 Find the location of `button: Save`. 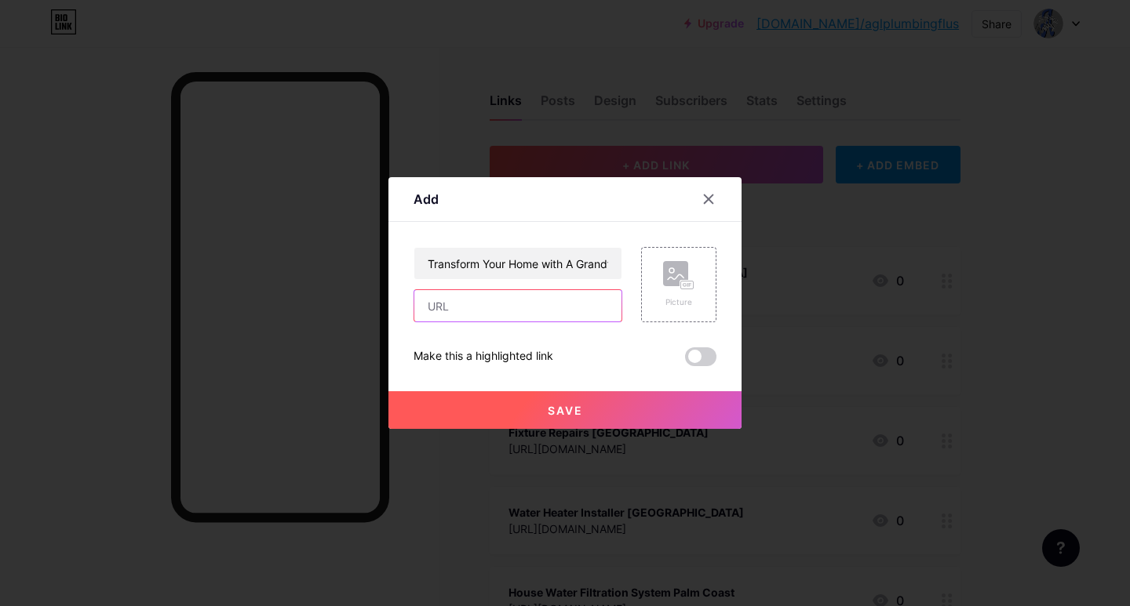

button: Save is located at coordinates (565, 410).